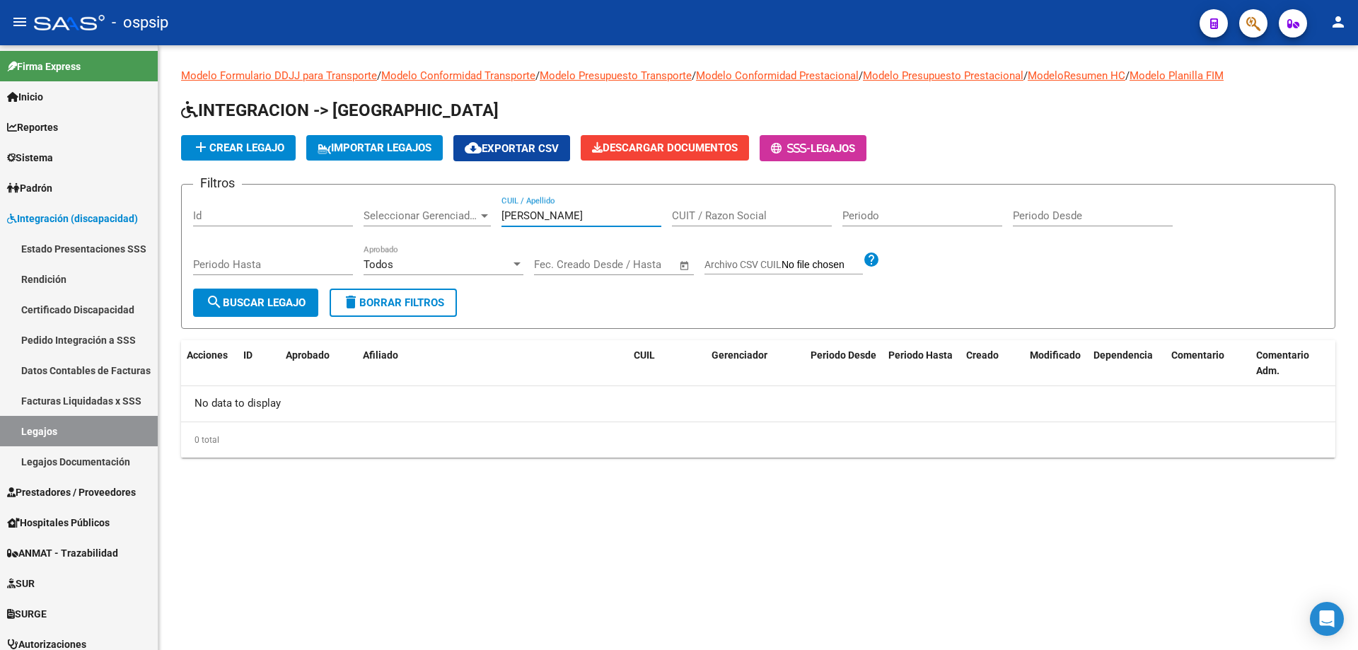  I want to click on span: Crear Legajo, so click(238, 148).